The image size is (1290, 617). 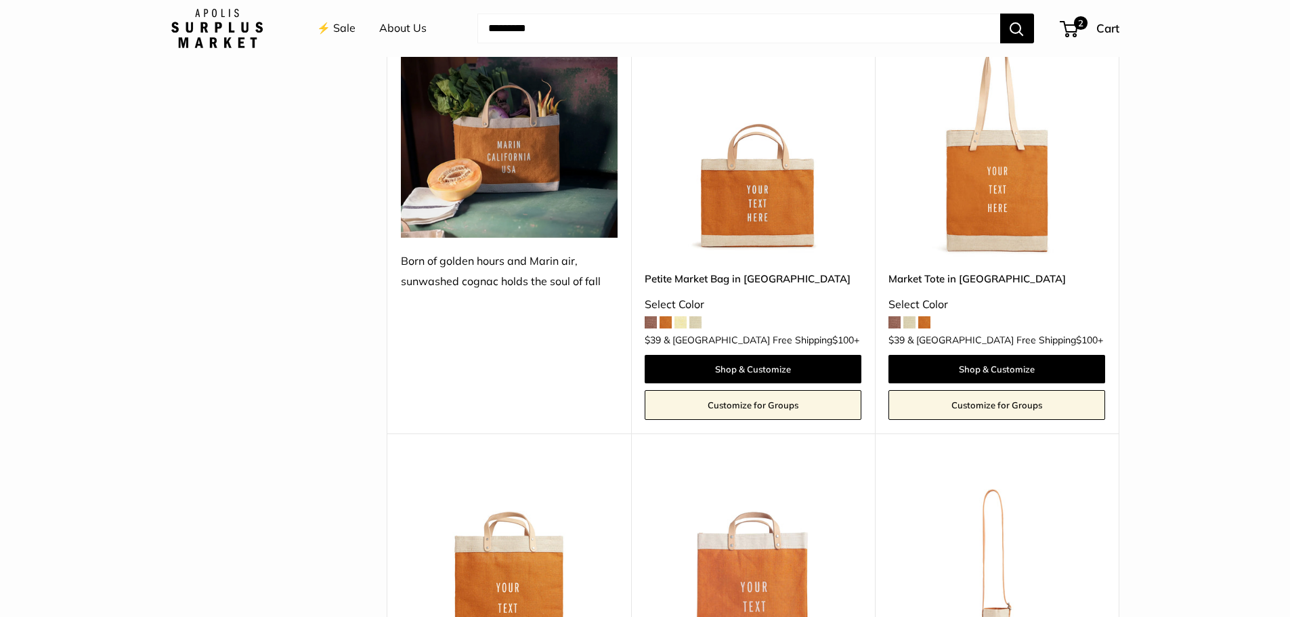 I want to click on a: Petite Market Bag in CognacPetite Market Bag in Cognac, so click(x=753, y=149).